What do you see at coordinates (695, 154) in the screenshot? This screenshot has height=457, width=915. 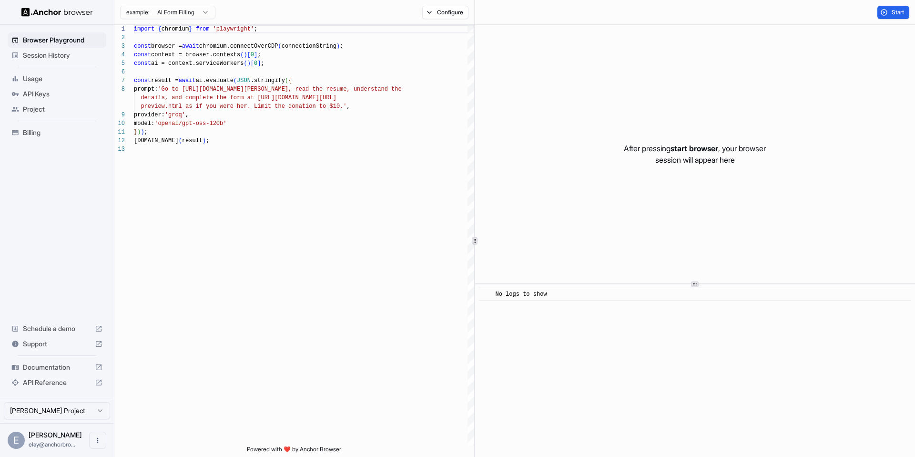 I see `p: After pressing , your browser session will appear here` at bounding box center [695, 154].